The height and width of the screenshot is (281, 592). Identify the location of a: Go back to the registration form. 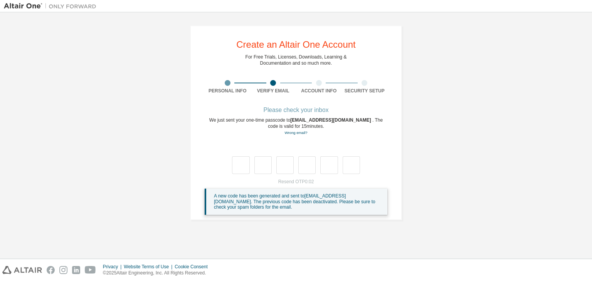
(295, 132).